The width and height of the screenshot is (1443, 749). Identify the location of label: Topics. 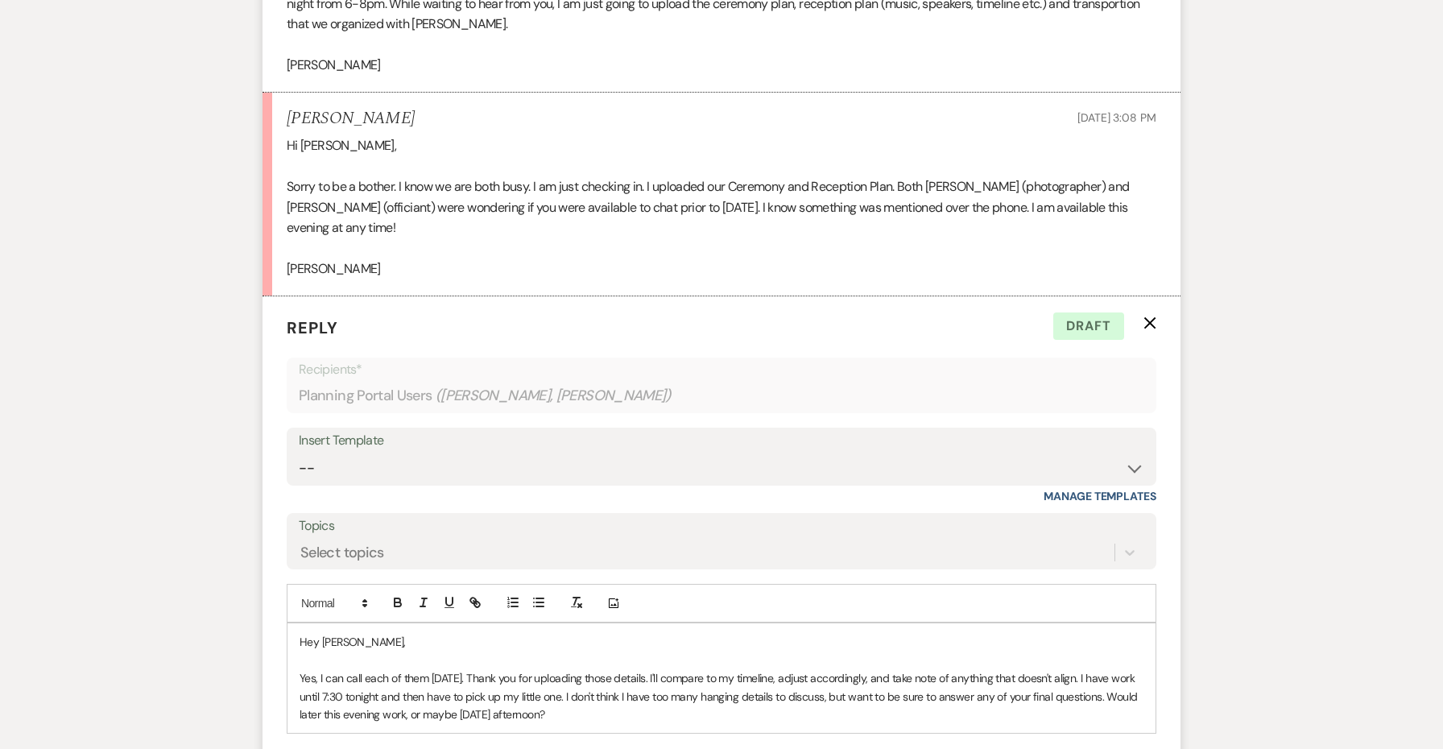
(722, 526).